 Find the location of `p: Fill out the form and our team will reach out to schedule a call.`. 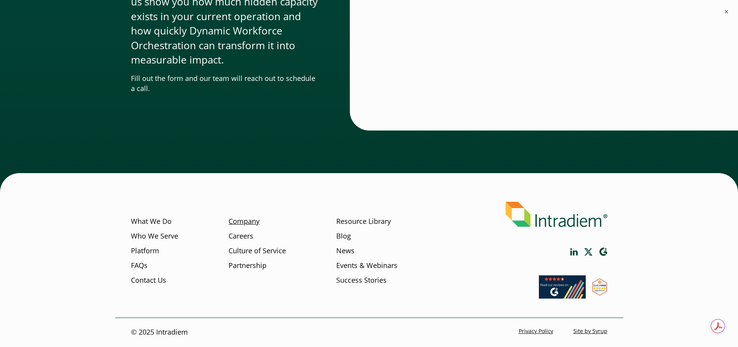

p: Fill out the form and our team will reach out to schedule a call. is located at coordinates (225, 84).